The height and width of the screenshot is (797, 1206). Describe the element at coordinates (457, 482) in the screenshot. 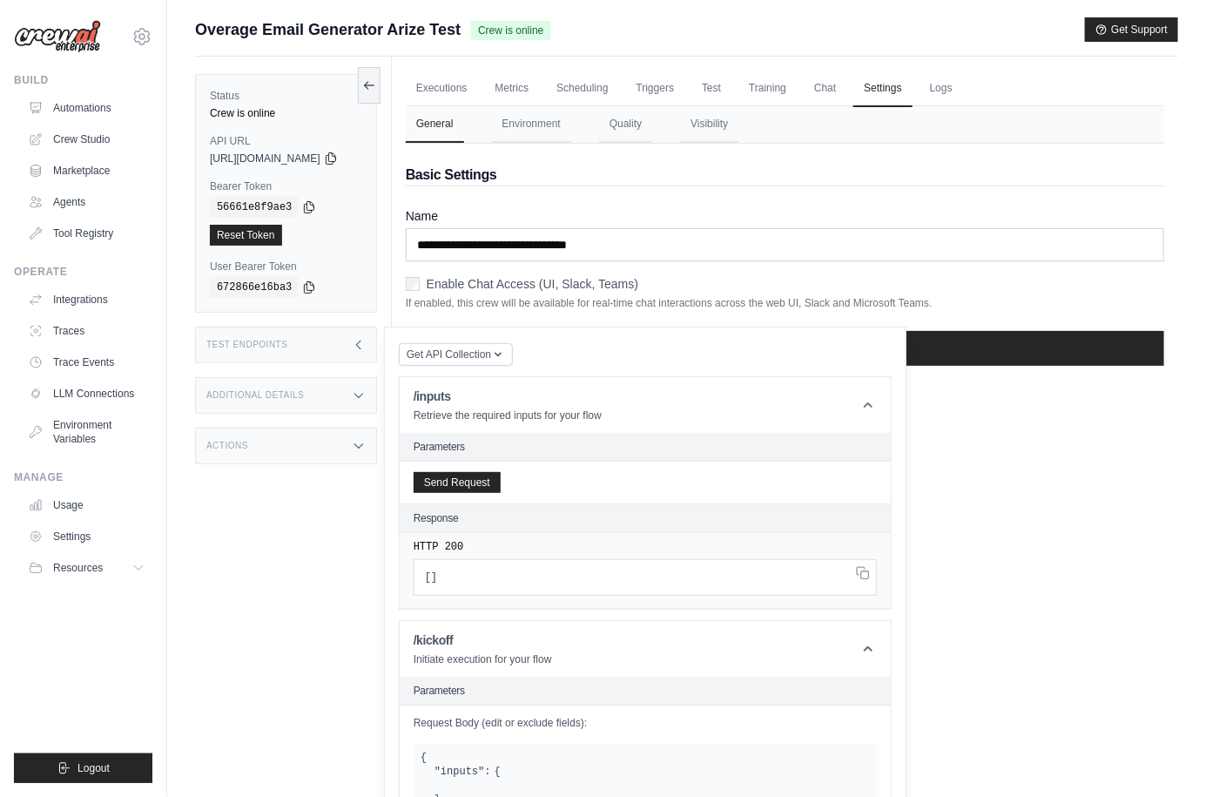

I see `button: Send Request` at that location.